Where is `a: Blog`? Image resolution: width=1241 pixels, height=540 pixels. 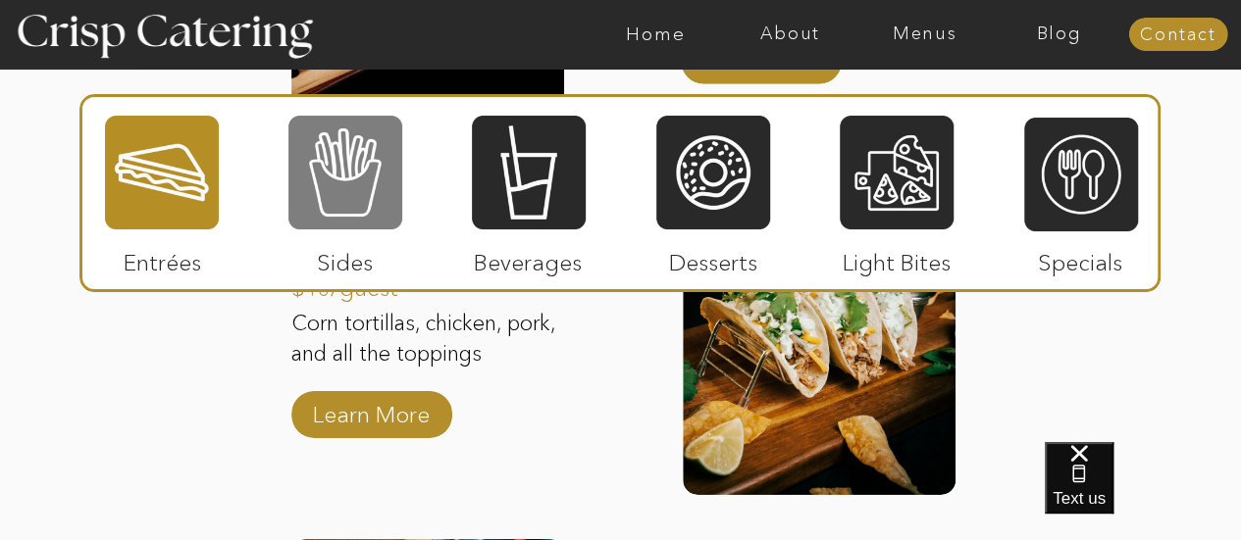
a: Blog is located at coordinates (1058, 34).